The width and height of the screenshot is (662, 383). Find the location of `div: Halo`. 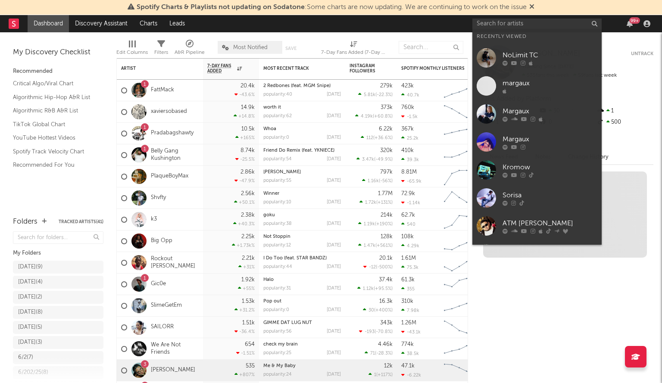

div: Halo is located at coordinates (302, 280).